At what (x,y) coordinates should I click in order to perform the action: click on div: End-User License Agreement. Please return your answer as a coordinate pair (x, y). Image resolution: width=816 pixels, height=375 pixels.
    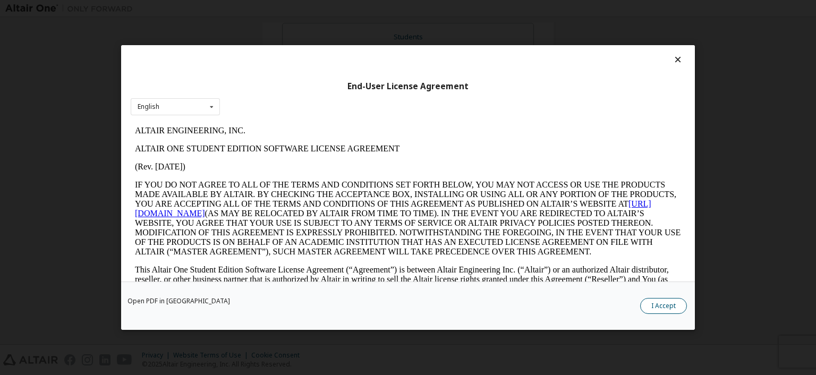
    Looking at the image, I should click on (408, 87).